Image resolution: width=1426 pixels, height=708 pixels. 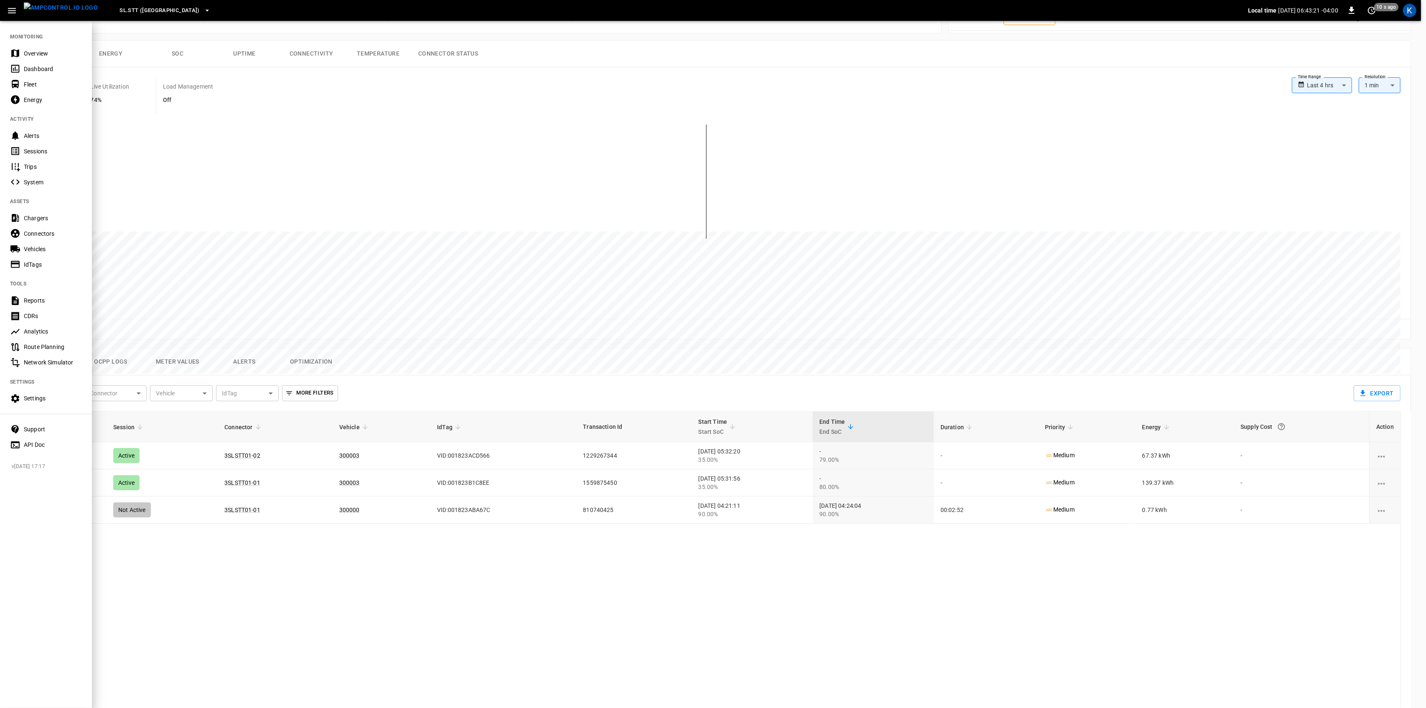 I want to click on button: set refresh interval, so click(x=1371, y=10).